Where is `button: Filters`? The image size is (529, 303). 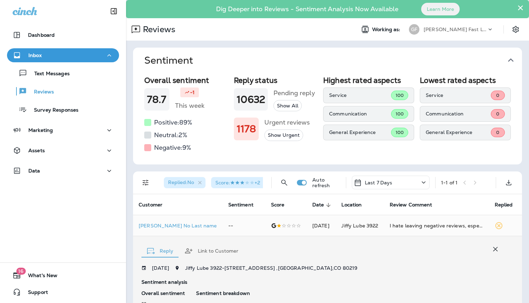
button: Filters is located at coordinates (146, 183).